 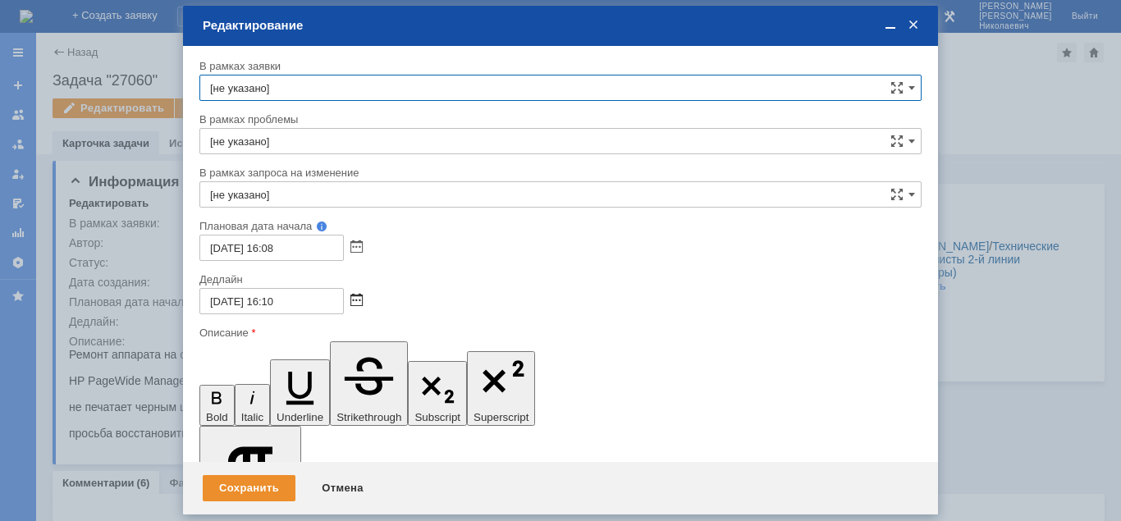 I want to click on div: В рамках проблемы, so click(x=559, y=119).